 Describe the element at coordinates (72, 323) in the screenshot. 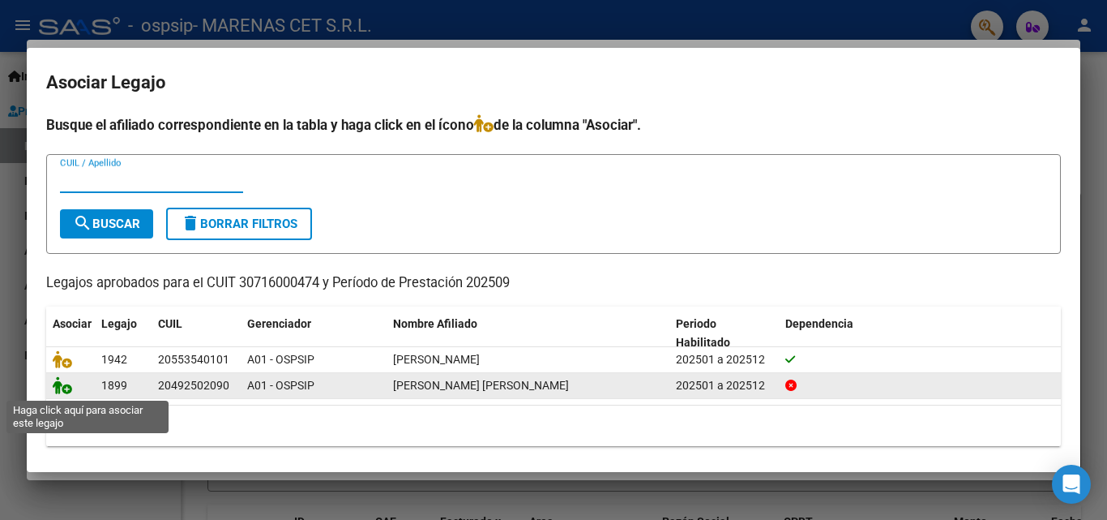

I see `span: Asociar` at that location.